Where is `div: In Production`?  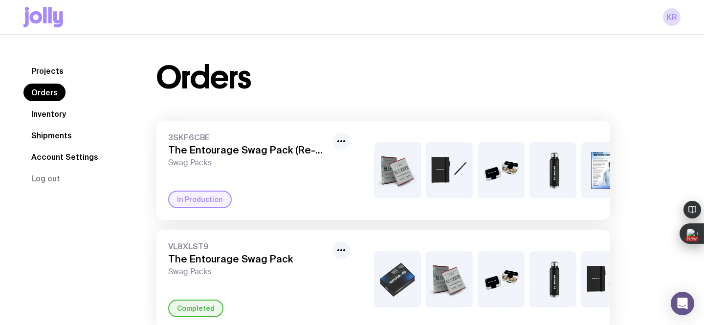
div: In Production is located at coordinates (200, 199).